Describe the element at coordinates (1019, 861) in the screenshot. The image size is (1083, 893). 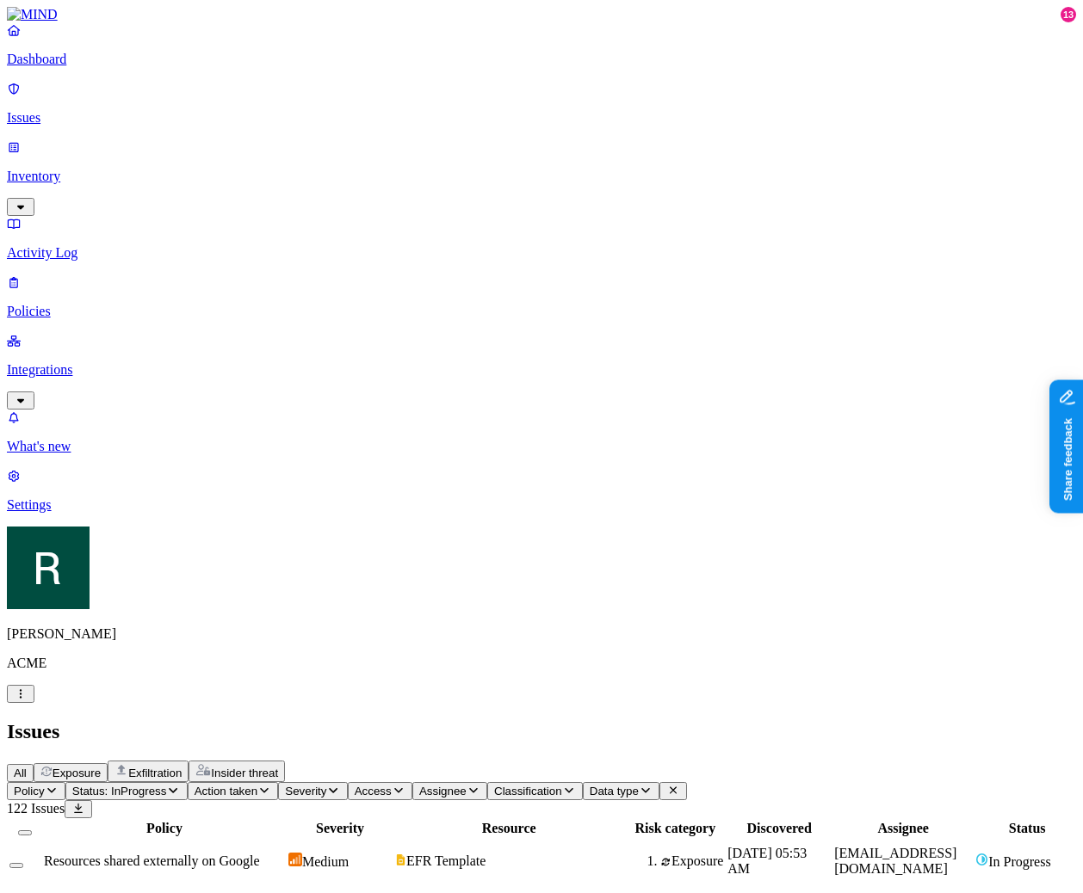
I see `span: In Progress` at that location.